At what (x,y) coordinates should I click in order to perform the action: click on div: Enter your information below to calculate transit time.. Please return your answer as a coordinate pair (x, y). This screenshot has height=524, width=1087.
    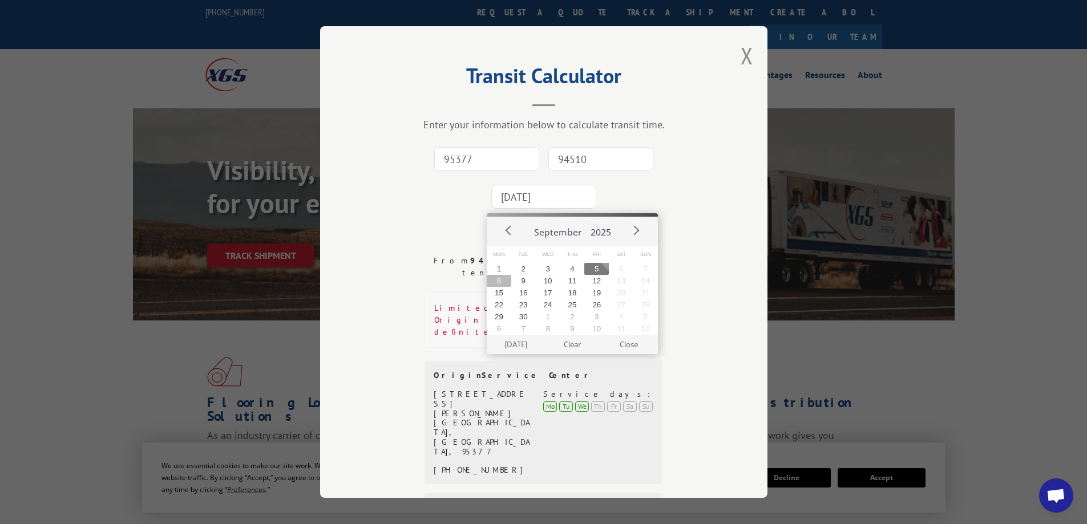
    Looking at the image, I should click on (544, 124).